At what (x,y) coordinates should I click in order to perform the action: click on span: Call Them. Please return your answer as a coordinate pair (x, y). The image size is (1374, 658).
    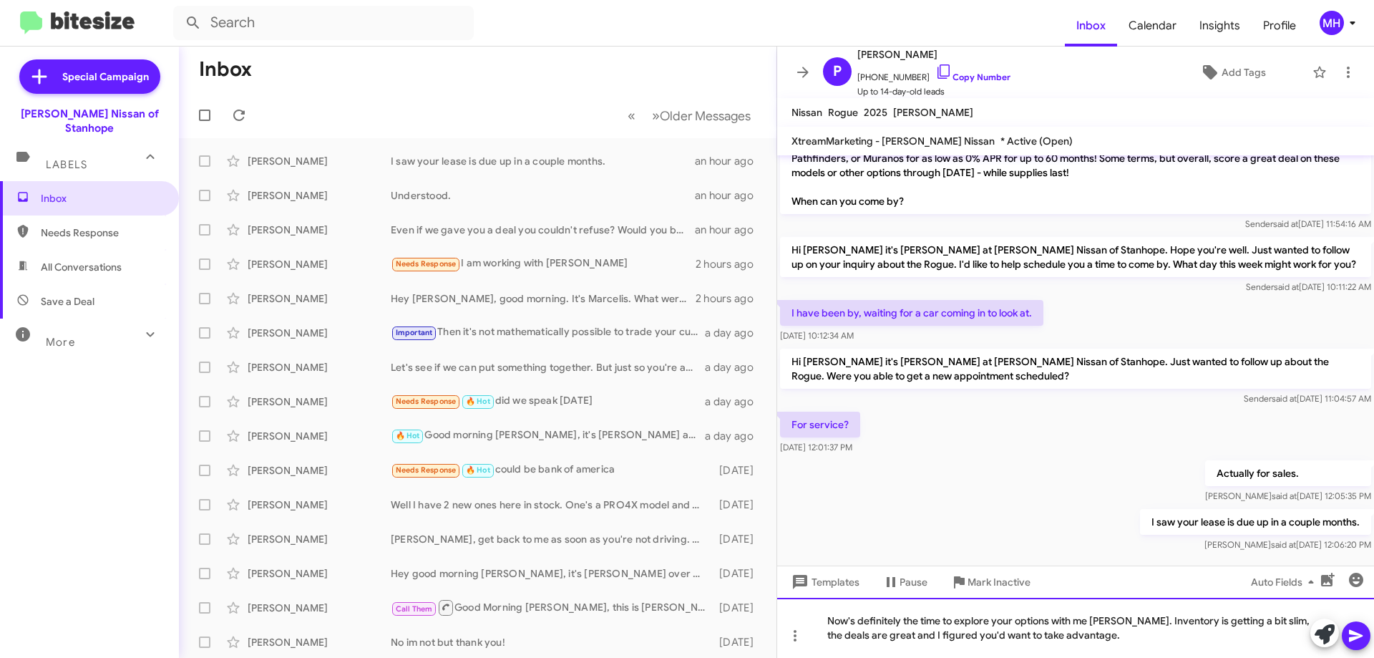
    Looking at the image, I should click on (414, 608).